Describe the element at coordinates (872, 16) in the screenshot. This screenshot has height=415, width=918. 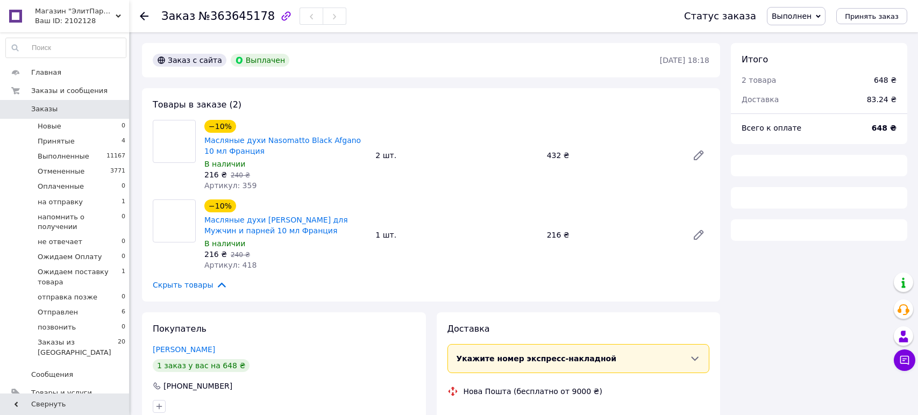
I see `button: Принять заказ` at that location.